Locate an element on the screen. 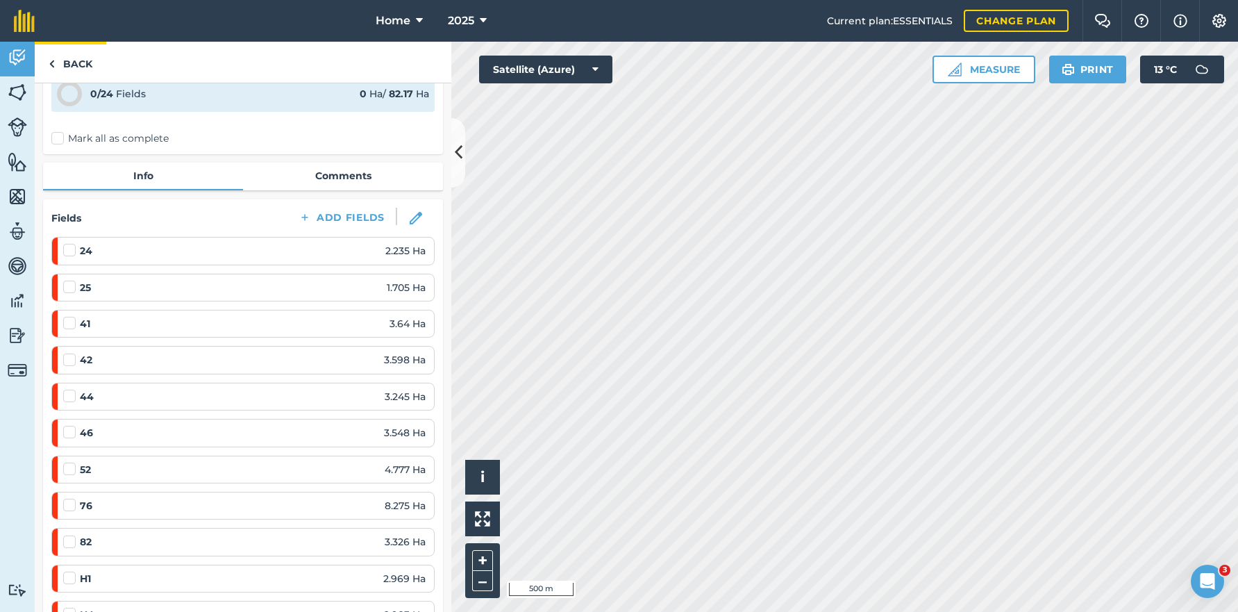 The image size is (1238, 612). span: 13 ° C is located at coordinates (1165, 69).